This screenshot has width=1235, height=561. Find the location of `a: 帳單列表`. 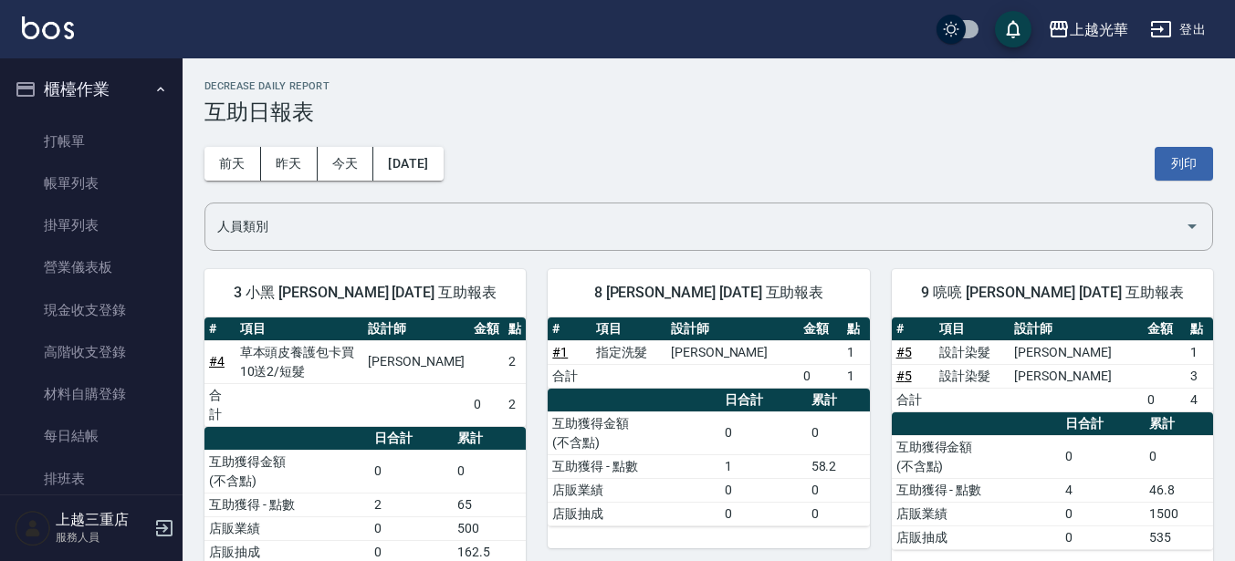

a: 帳單列表 is located at coordinates (91, 183).